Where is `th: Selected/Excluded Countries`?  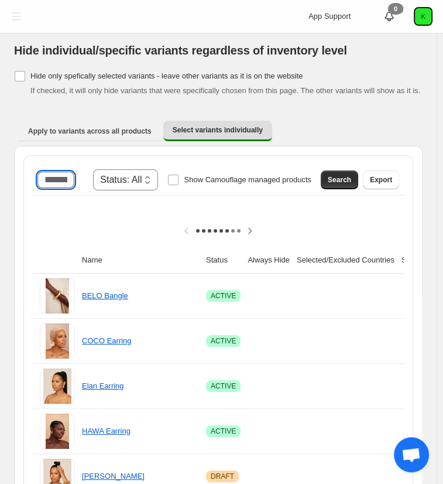
th: Selected/Excluded Countries is located at coordinates (345, 260).